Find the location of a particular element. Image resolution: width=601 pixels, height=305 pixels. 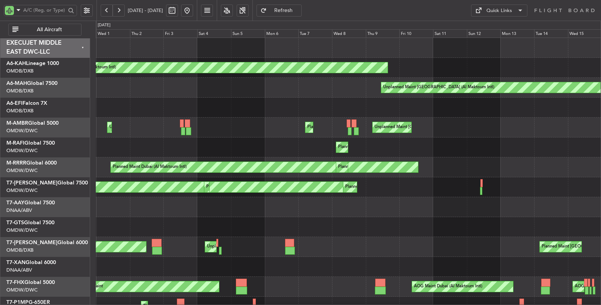

a: M-RAFIGlobal 7500 is located at coordinates (30, 143).